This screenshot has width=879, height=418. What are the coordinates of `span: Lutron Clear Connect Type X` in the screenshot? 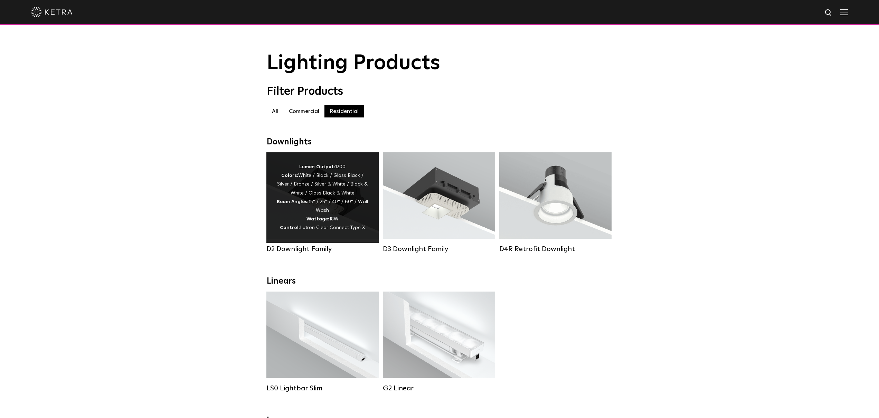 It's located at (332, 228).